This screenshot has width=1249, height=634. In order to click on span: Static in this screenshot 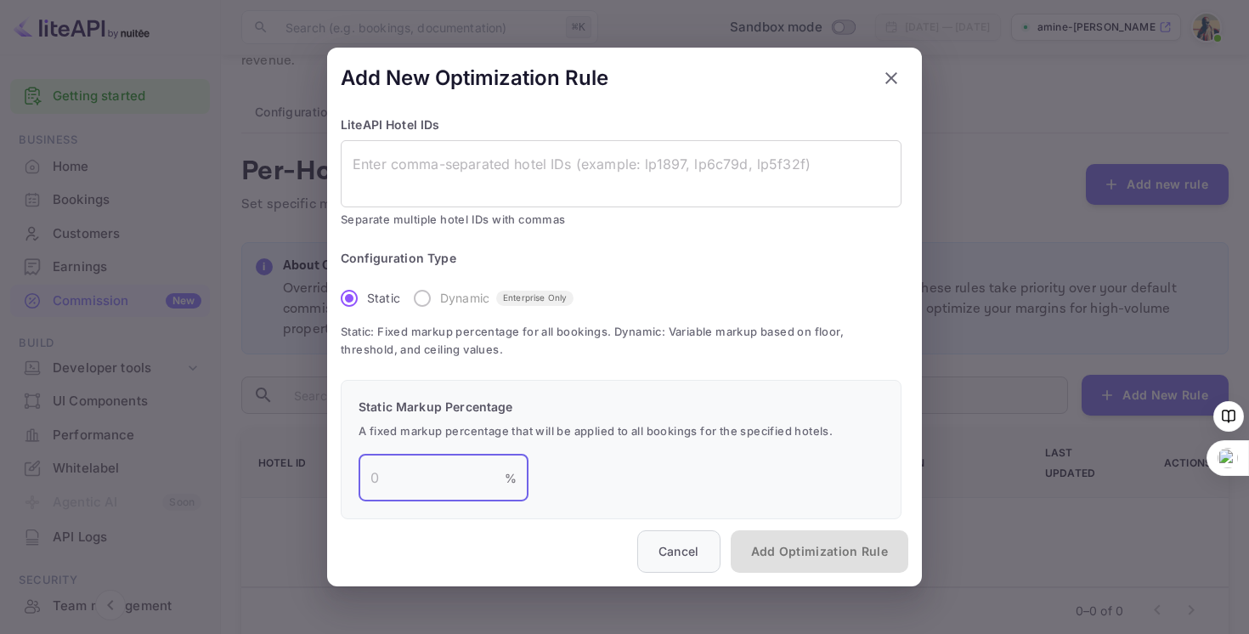, I will do `click(383, 297)`.